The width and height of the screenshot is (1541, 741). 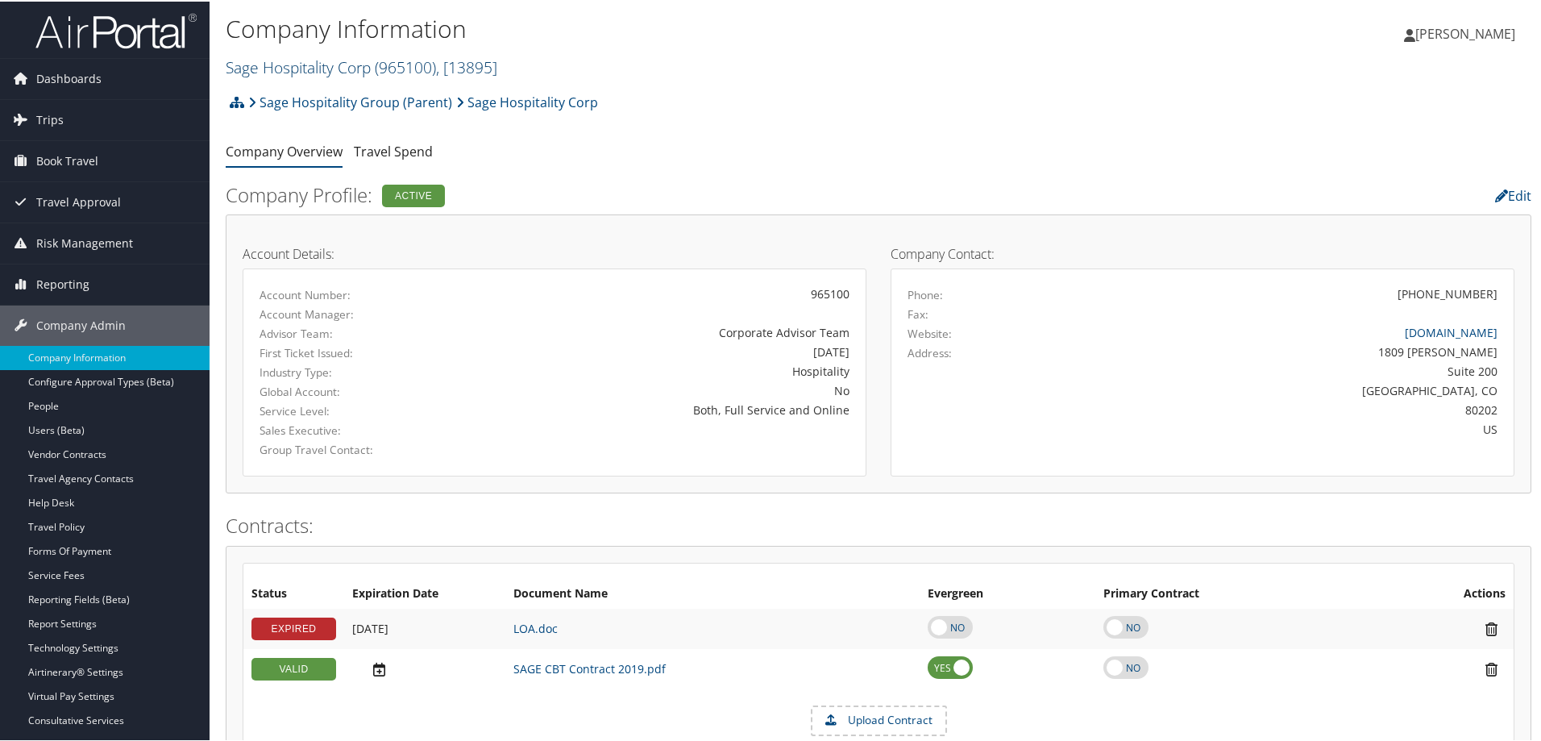 What do you see at coordinates (425, 592) in the screenshot?
I see `th: Expiration Date` at bounding box center [425, 592].